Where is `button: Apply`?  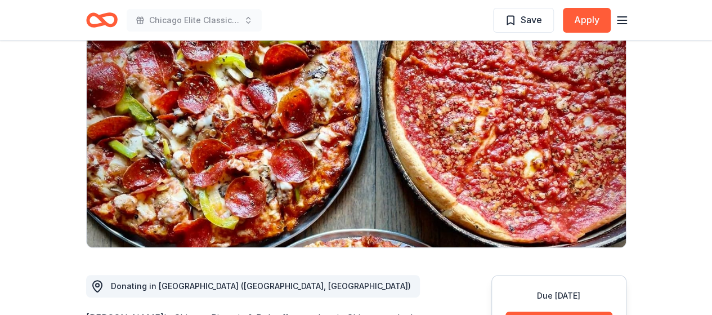
button: Apply is located at coordinates (586, 20).